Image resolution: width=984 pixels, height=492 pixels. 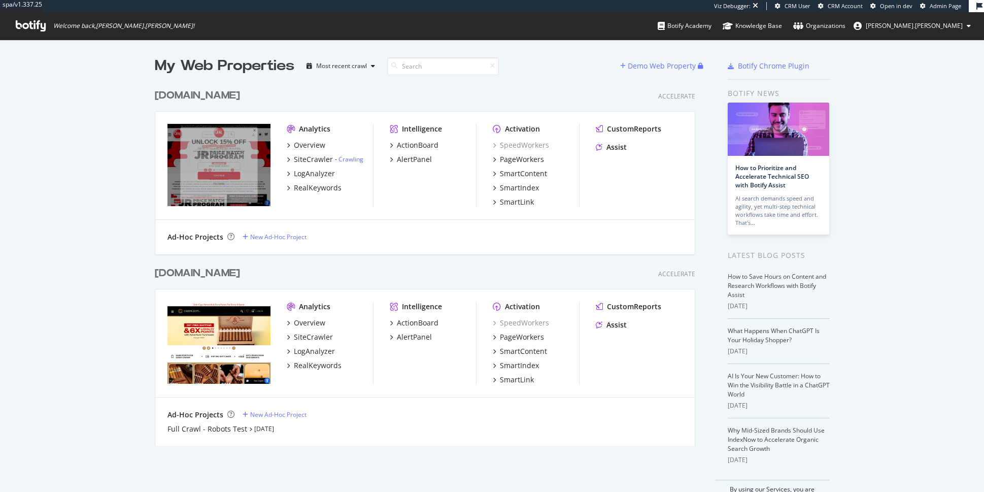 I want to click on div: Viz Debugger:, so click(x=732, y=6).